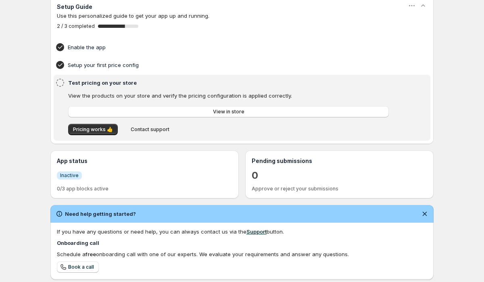 The image size is (484, 282). Describe the element at coordinates (242, 231) in the screenshot. I see `div: If you have any questions or need help, you can always contact us via the button.` at that location.